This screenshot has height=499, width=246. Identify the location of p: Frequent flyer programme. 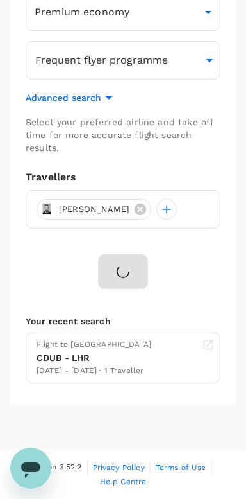
(101, 60).